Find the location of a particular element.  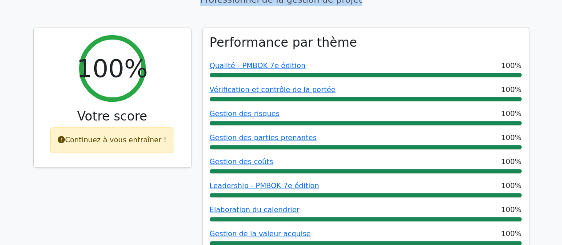

a: Gestion des parties prenantes is located at coordinates (263, 137).